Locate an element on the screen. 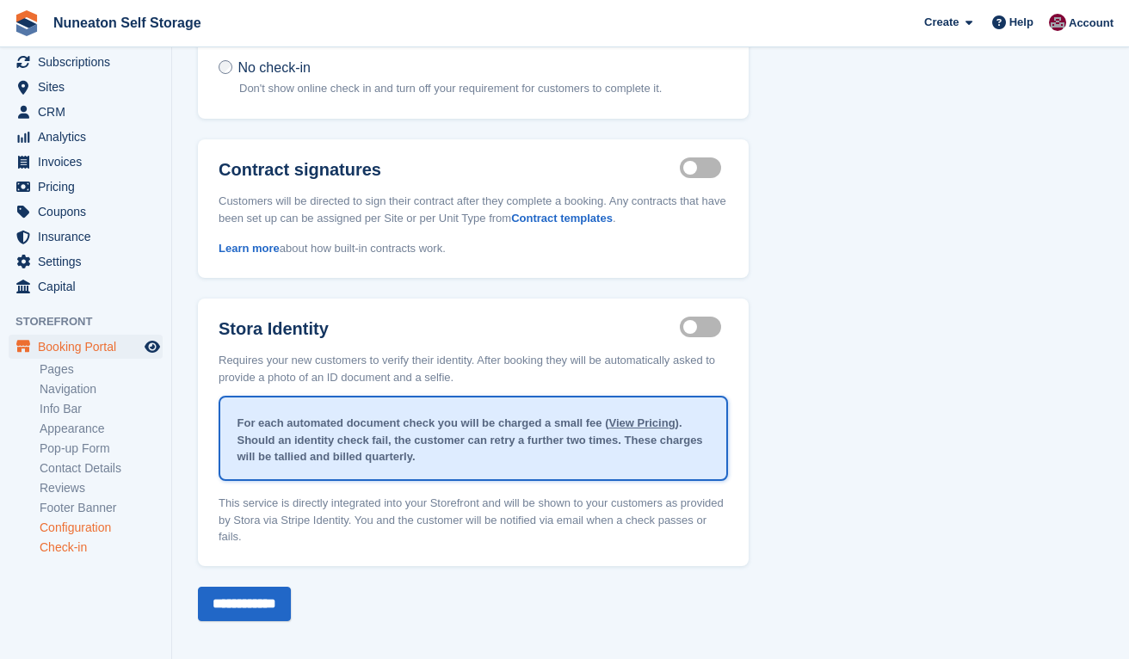  span: Booking Portal is located at coordinates (89, 347).